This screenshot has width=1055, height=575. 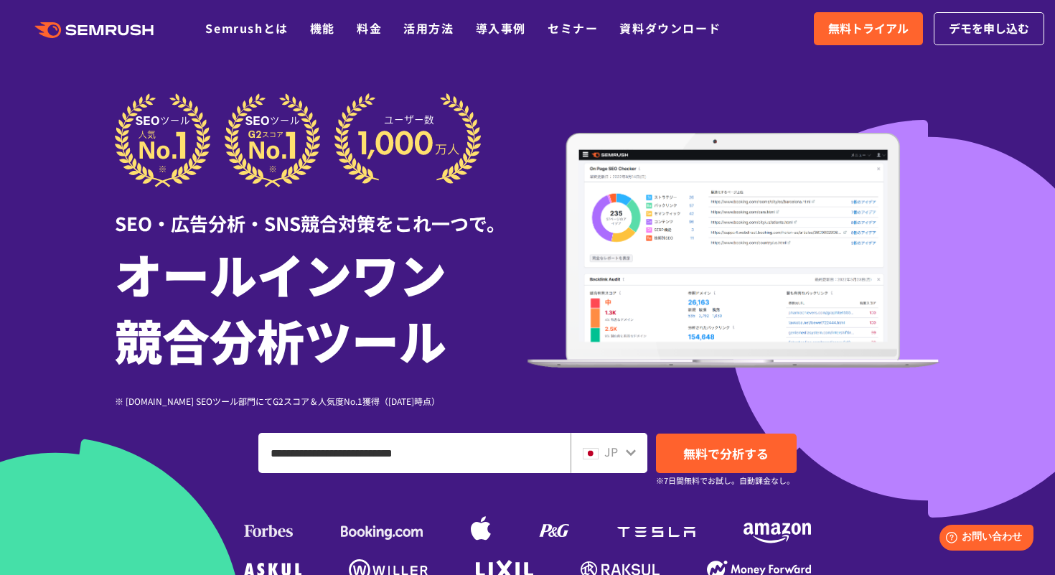 What do you see at coordinates (869, 29) in the screenshot?
I see `a: 無料トライアル` at bounding box center [869, 29].